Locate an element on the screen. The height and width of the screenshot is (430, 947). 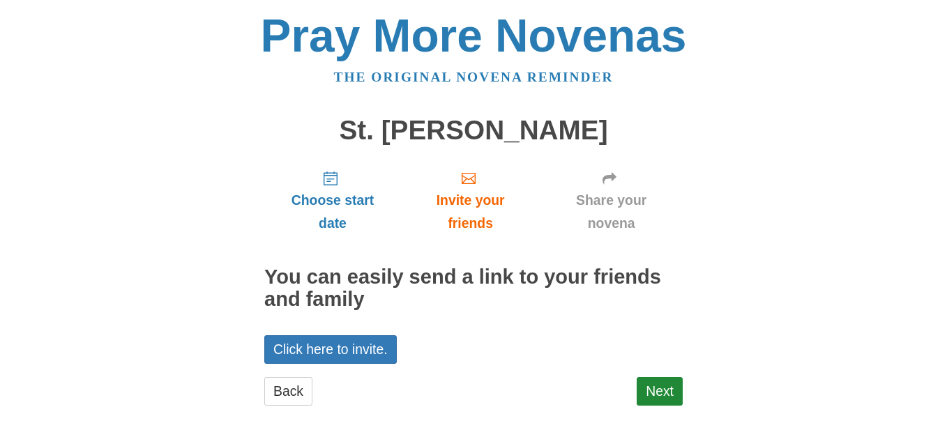
a: Pray More Novenas is located at coordinates (473, 36).